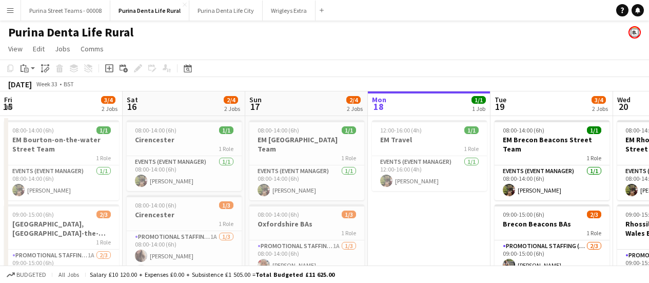 This screenshot has height=283, width=649. What do you see at coordinates (62, 160) in the screenshot?
I see `app-job-card: 08:00-14:00 (6h)1/1EM Bourton-on-the-water Street Team1 RoleEvents (Event Manager)1/108:00-14:00 ...` at bounding box center [62, 160].